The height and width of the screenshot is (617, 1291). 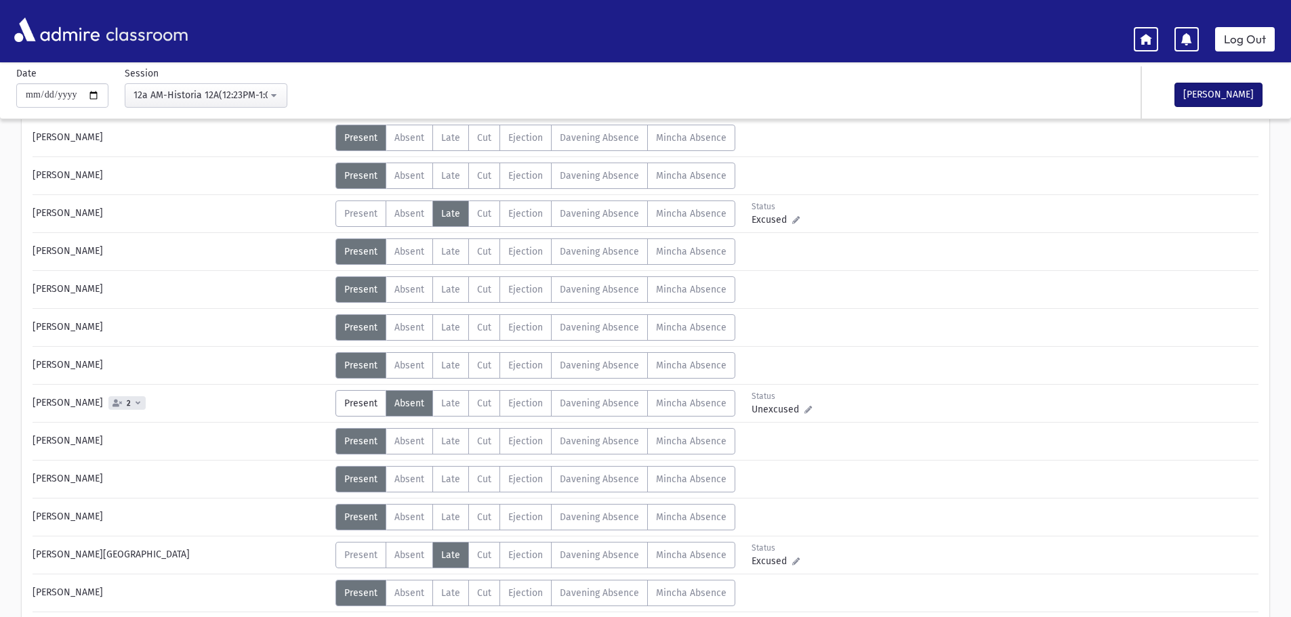 What do you see at coordinates (201, 95) in the screenshot?
I see `div: 12a AM-Historia 12A(12:23PM-1:06PM)` at bounding box center [201, 95].